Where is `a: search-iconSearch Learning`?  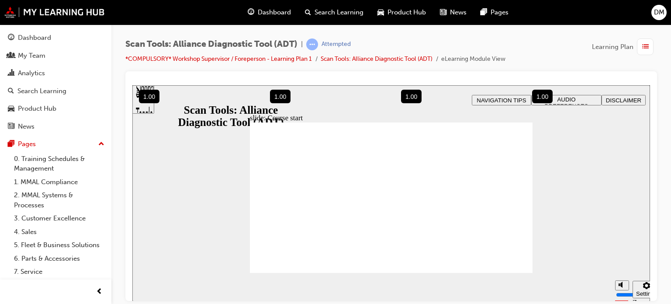
a: search-iconSearch Learning is located at coordinates (334, 12).